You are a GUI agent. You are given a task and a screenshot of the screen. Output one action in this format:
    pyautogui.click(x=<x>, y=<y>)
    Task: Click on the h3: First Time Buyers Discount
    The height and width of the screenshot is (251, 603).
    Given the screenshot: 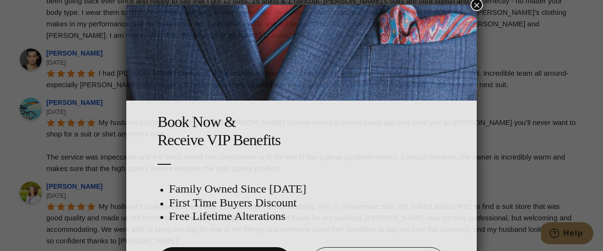 What is the action you would take?
    pyautogui.click(x=307, y=203)
    